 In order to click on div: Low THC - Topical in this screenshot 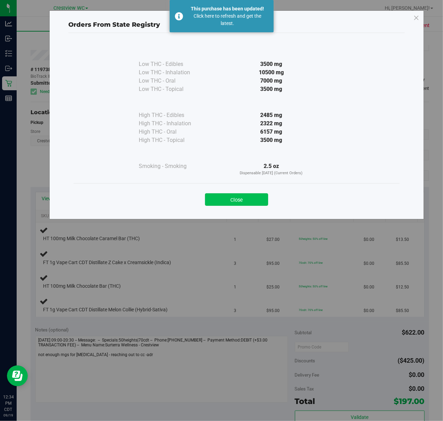, I will do `click(173, 89)`.